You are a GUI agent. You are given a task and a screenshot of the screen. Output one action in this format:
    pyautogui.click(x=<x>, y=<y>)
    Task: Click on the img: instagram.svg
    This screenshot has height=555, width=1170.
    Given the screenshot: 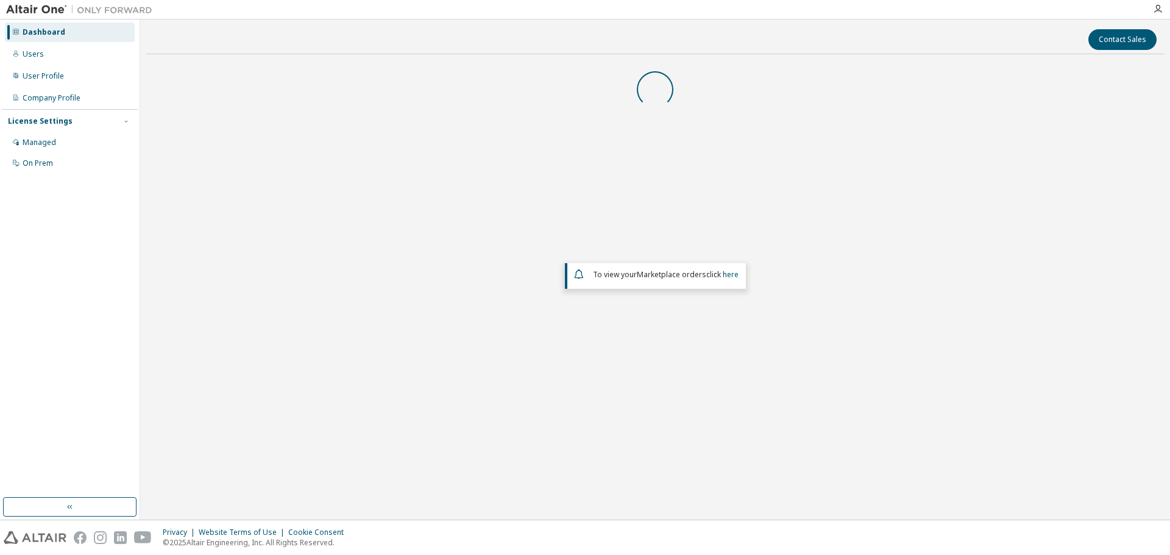 What is the action you would take?
    pyautogui.click(x=100, y=538)
    